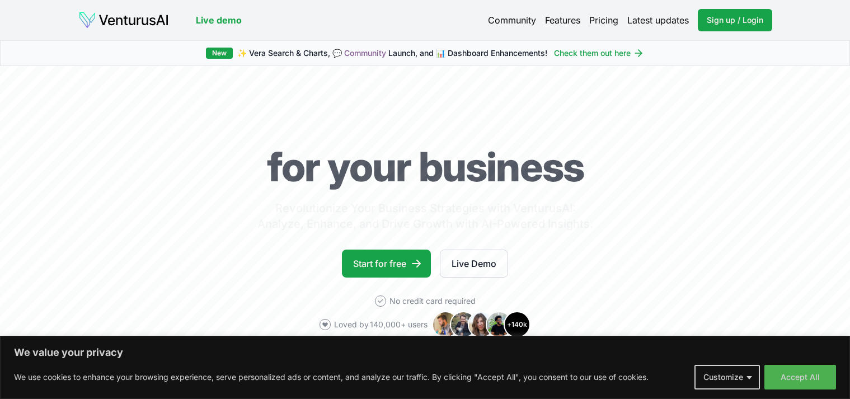 Image resolution: width=850 pixels, height=399 pixels. I want to click on button: Accept All, so click(800, 377).